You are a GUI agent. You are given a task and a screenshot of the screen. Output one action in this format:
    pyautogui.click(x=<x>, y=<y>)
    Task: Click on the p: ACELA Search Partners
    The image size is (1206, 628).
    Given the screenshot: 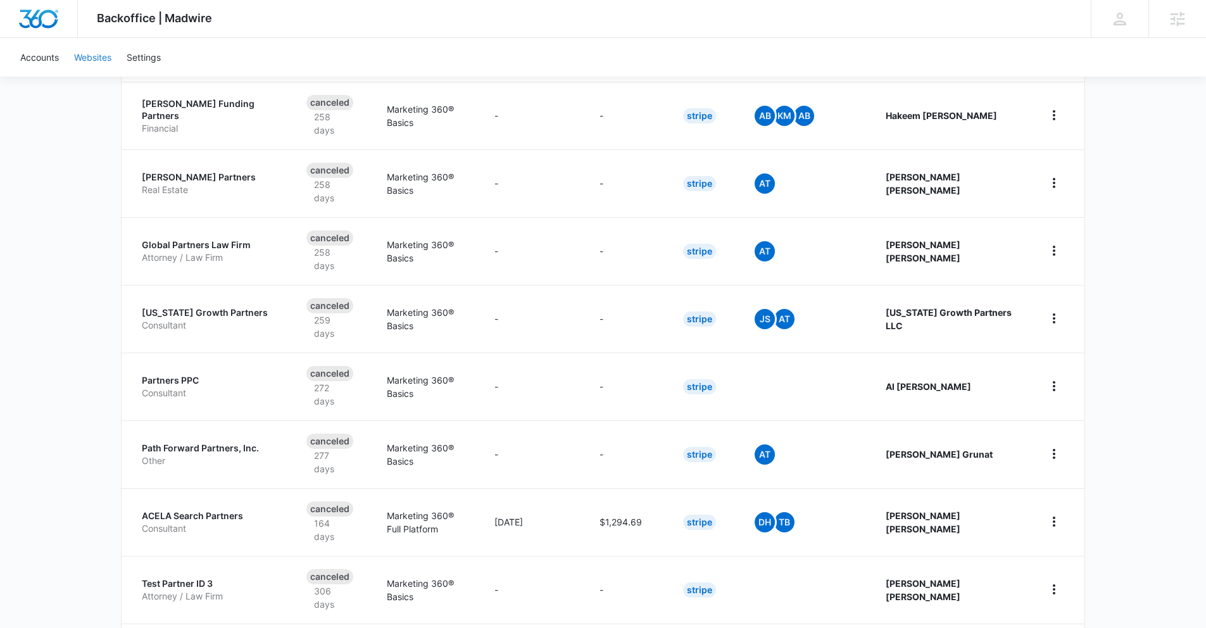 What is the action you would take?
    pyautogui.click(x=209, y=516)
    